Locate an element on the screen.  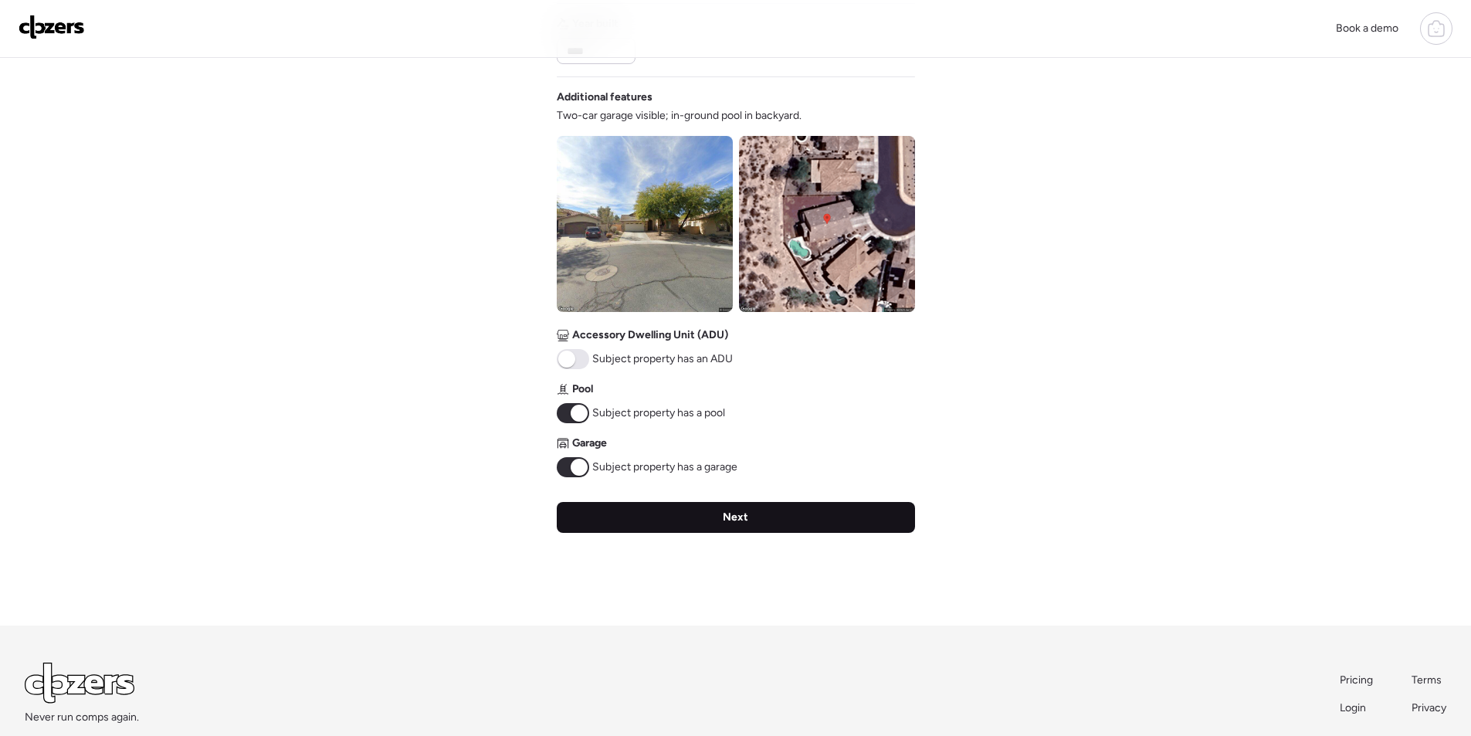
span: Subject property has an ADU is located at coordinates (663, 359).